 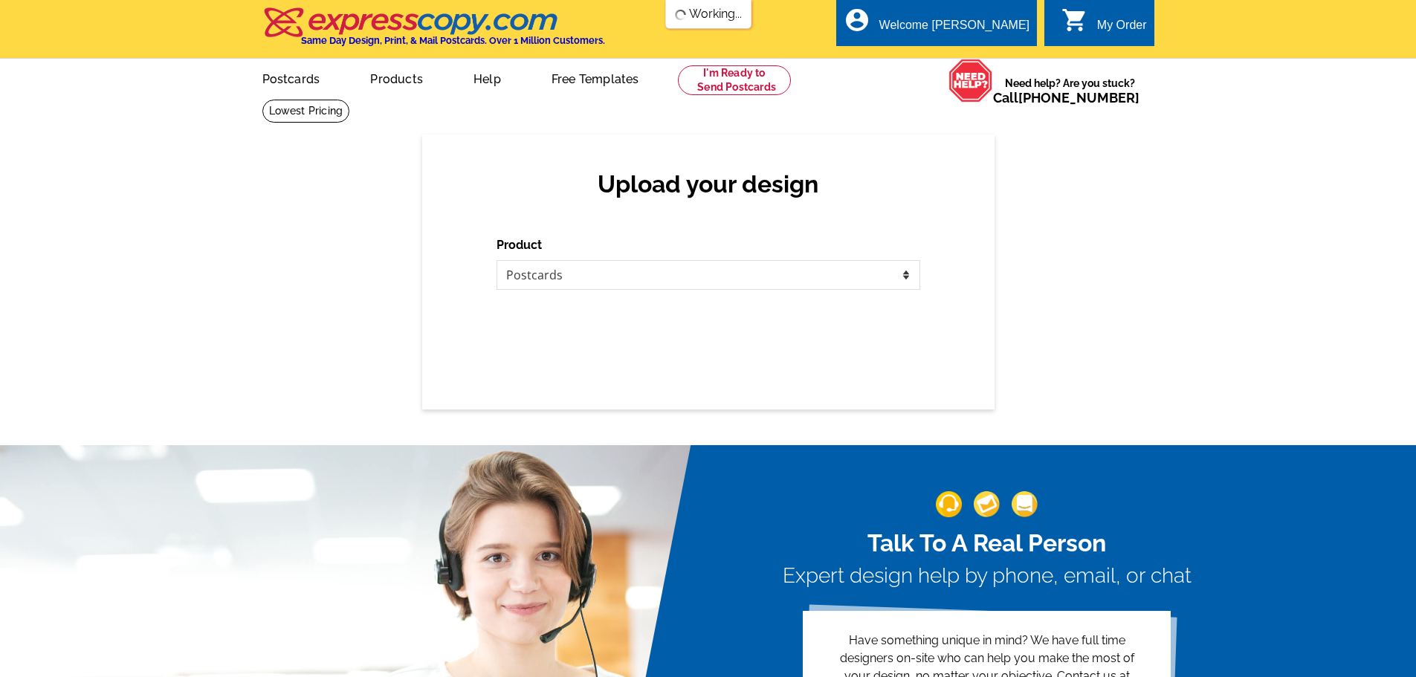 What do you see at coordinates (291, 77) in the screenshot?
I see `a: Postcards` at bounding box center [291, 77].